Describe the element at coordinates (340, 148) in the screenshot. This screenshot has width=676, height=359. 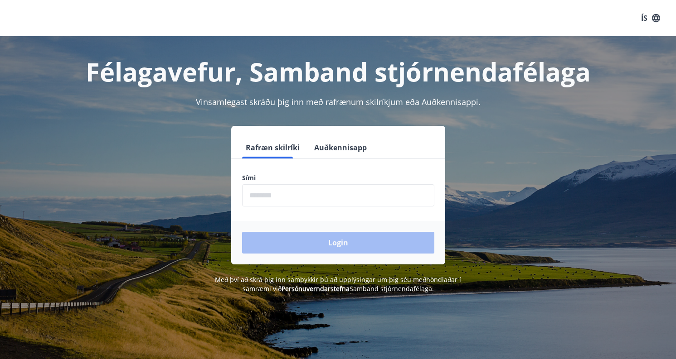
I see `button: Auðkennisapp` at that location.